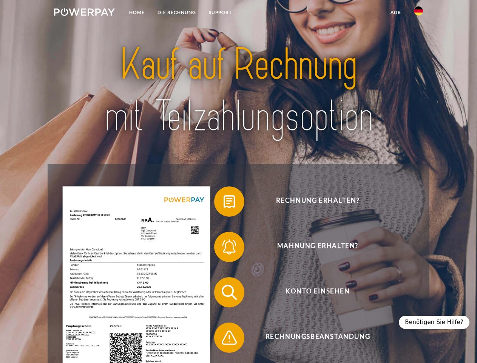 The width and height of the screenshot is (477, 363). What do you see at coordinates (229, 337) in the screenshot?
I see `img: qb_warning.svg` at bounding box center [229, 337].